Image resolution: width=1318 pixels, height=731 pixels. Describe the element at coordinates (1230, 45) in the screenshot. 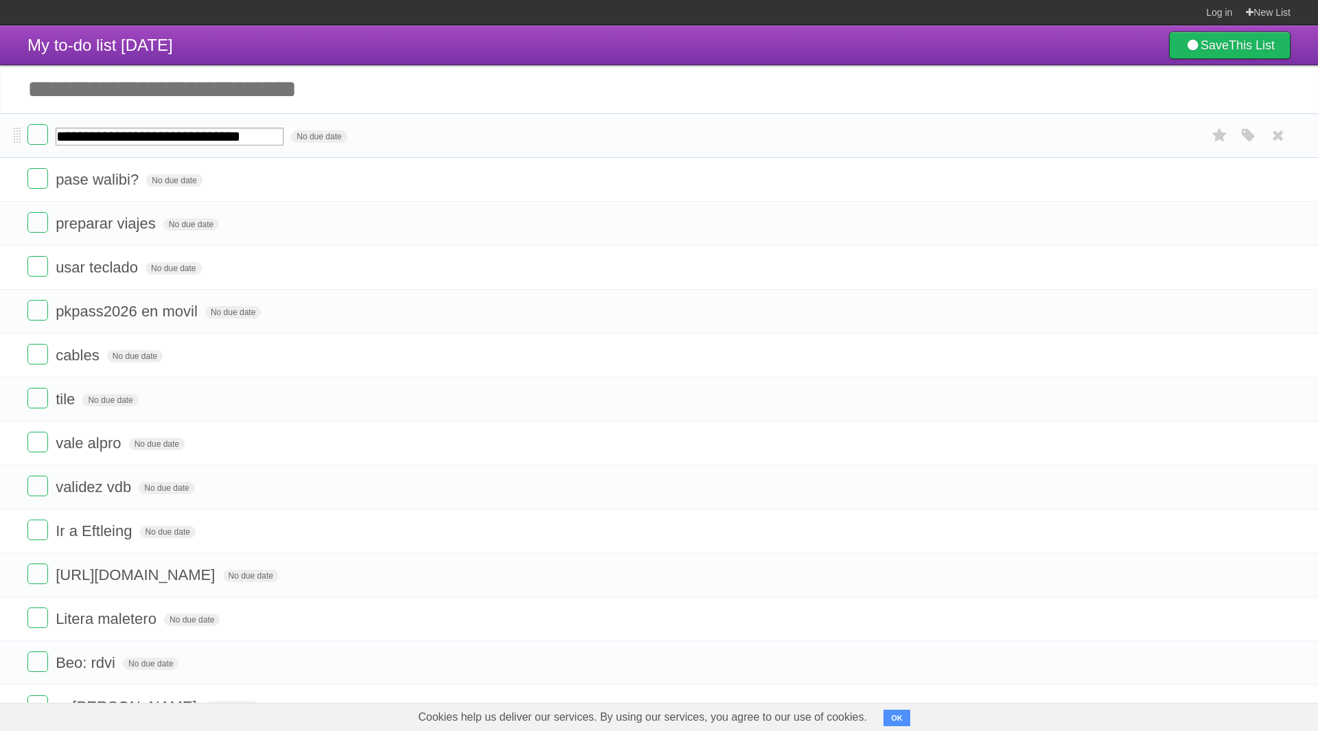

I see `a: SaveThis List` at that location.